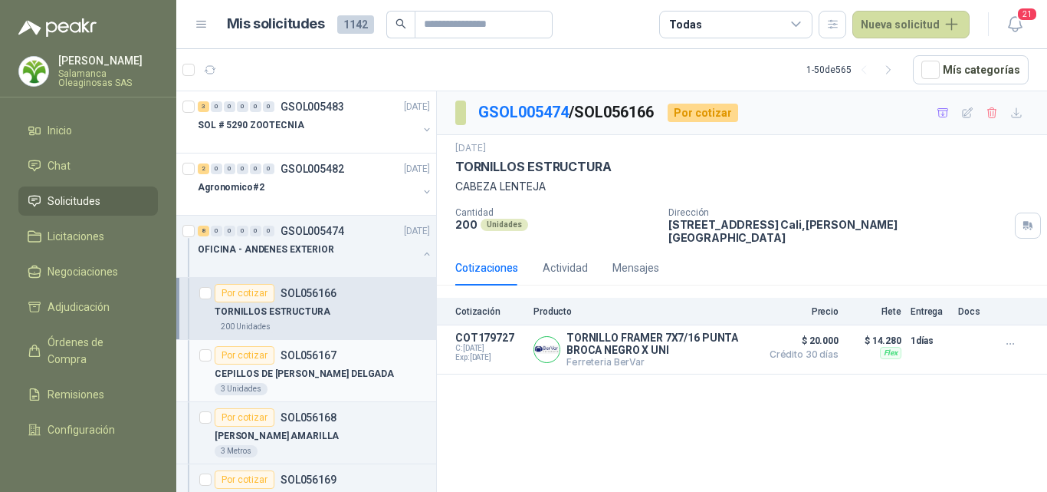 Image resolution: width=1047 pixels, height=492 pixels. Describe the element at coordinates (505, 225) in the screenshot. I see `div: Unidades` at that location.